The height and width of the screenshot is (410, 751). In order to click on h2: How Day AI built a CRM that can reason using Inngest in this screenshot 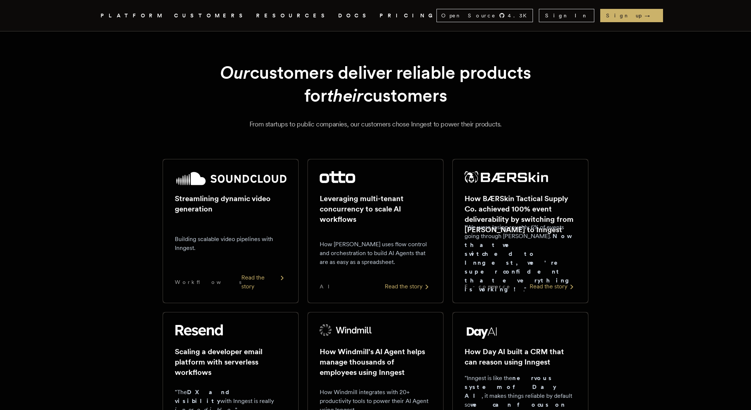, I will do `click(520, 356)`.